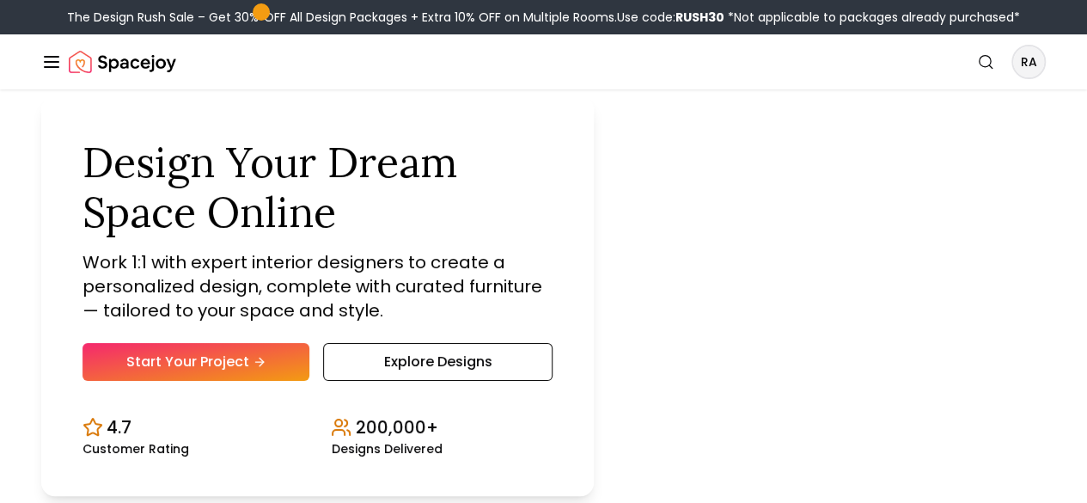  I want to click on a: Start Your Project, so click(196, 362).